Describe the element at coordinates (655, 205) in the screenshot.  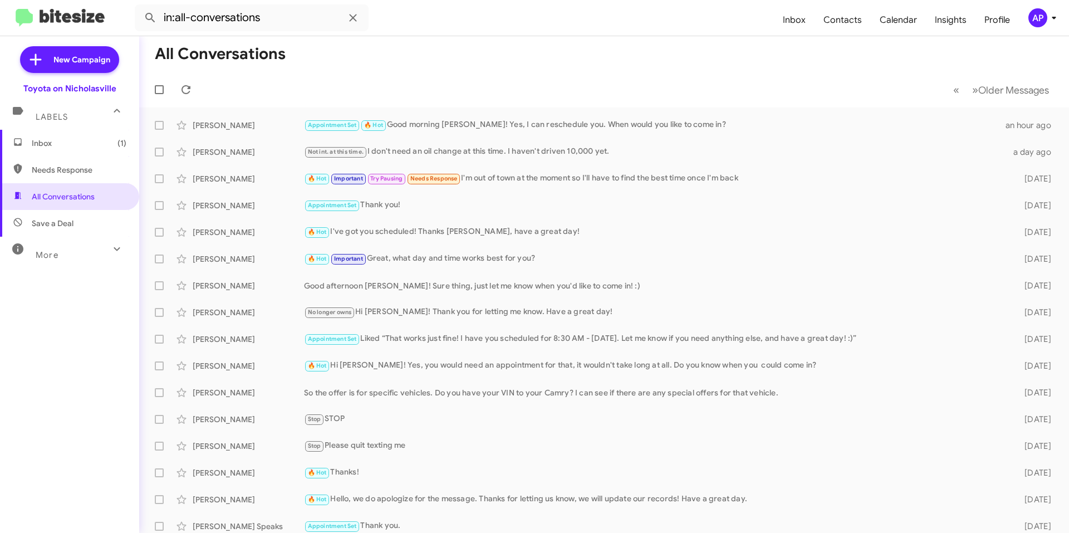
I see `div: Thank you!` at that location.